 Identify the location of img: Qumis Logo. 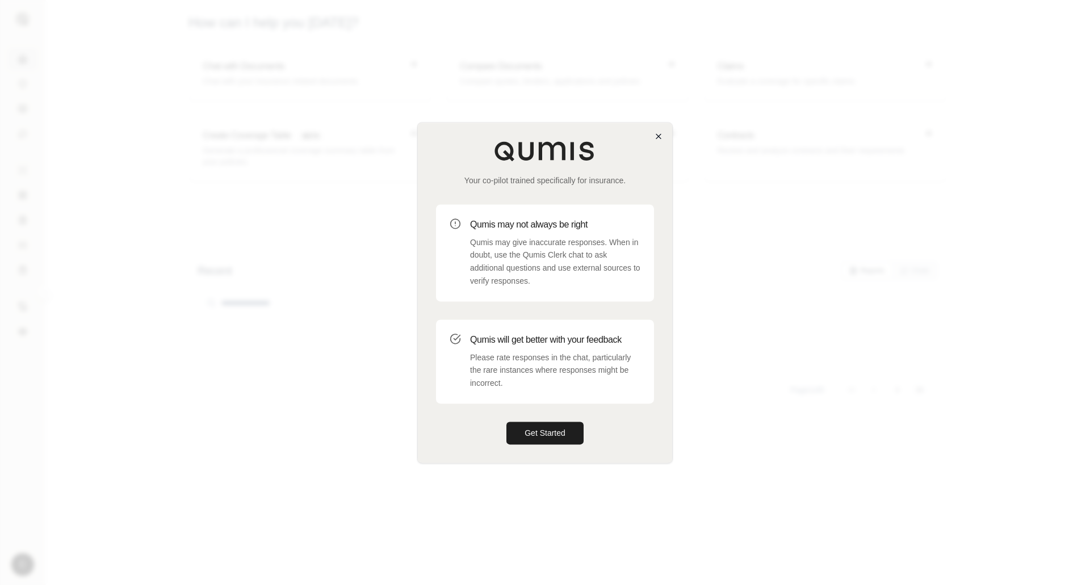
(545, 151).